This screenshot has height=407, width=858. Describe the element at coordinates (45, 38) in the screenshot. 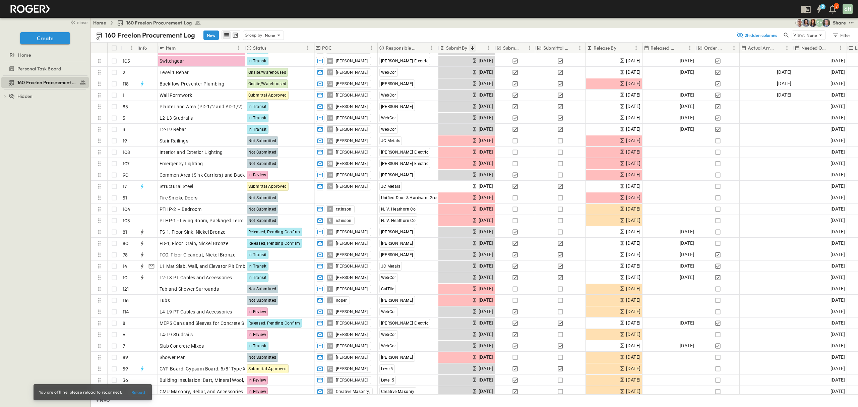

I see `button: Create` at that location.